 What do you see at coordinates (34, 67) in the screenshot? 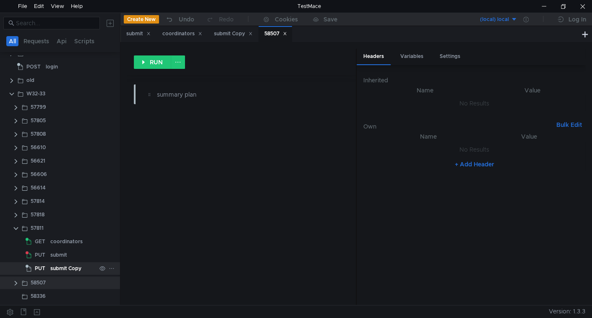
I see `span: POST` at bounding box center [34, 67].